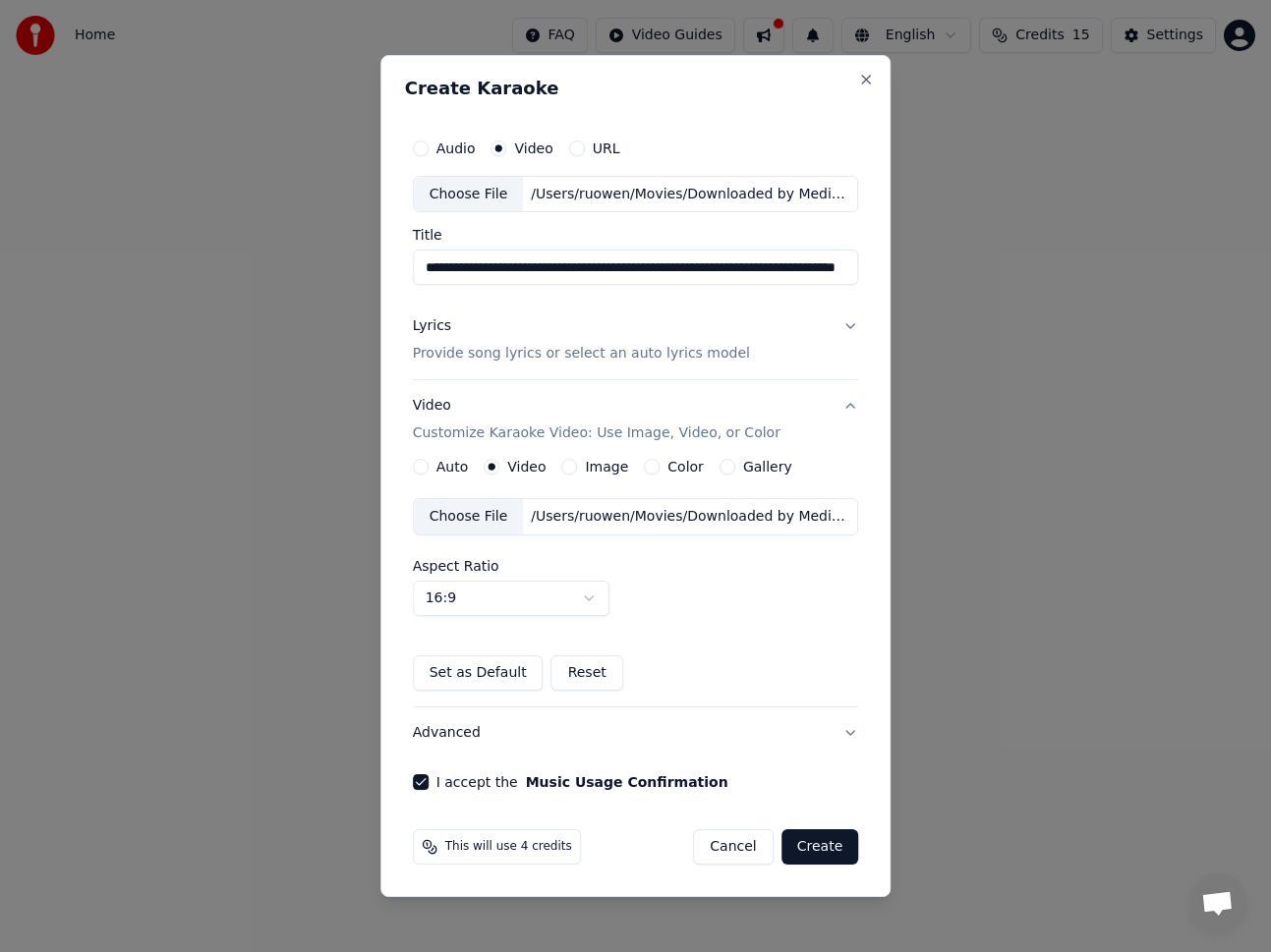 The width and height of the screenshot is (1271, 952). I want to click on label: Auto, so click(453, 467).